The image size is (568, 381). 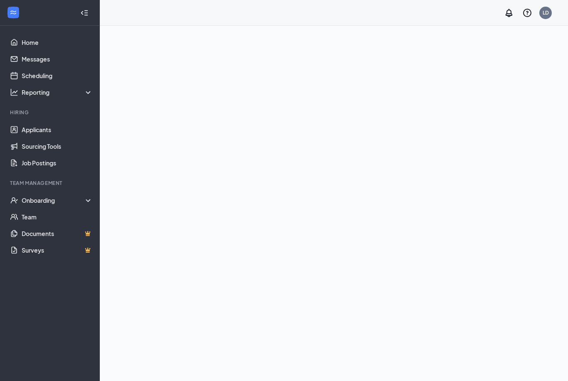 What do you see at coordinates (57, 163) in the screenshot?
I see `a: Job Postings` at bounding box center [57, 163].